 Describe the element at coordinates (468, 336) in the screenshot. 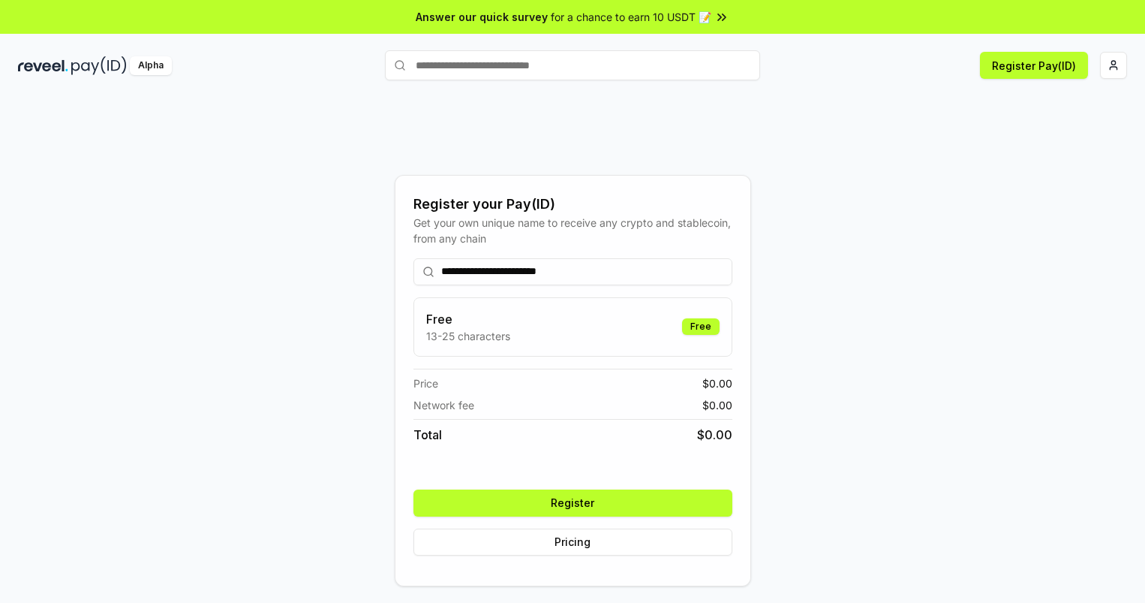

I see `p: 13-25 characters` at that location.